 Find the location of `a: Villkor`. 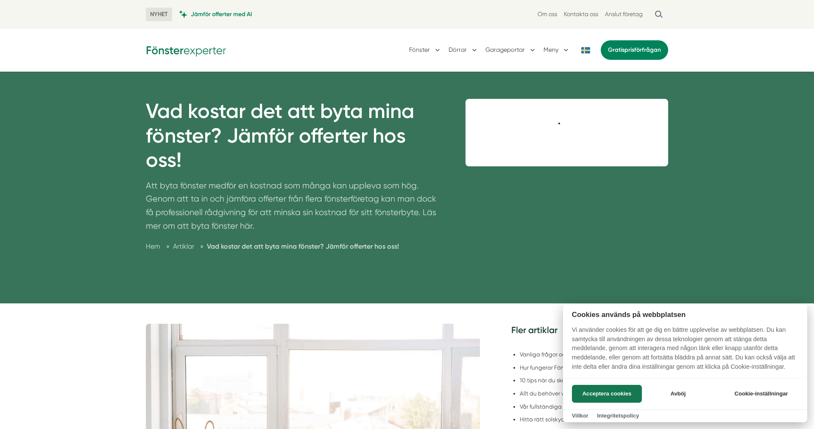

a: Villkor is located at coordinates (580, 415).